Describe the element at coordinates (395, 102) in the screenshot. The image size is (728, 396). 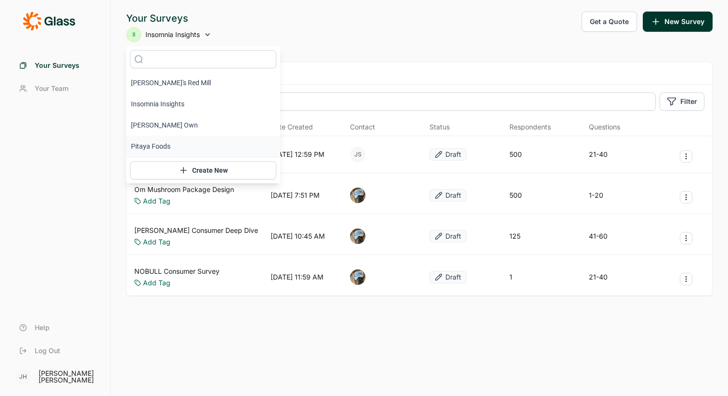
I see `input: Search` at that location.